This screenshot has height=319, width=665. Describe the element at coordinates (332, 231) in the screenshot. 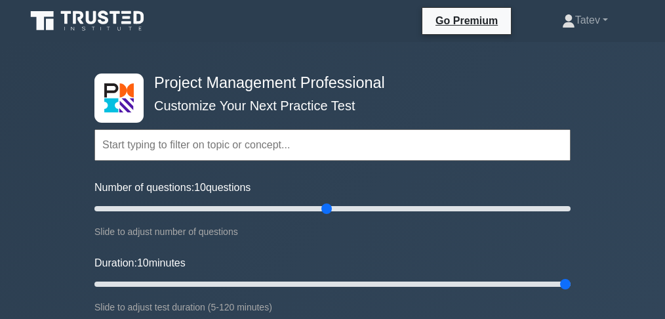

I see `div: Slide to adjust number of questions` at that location.